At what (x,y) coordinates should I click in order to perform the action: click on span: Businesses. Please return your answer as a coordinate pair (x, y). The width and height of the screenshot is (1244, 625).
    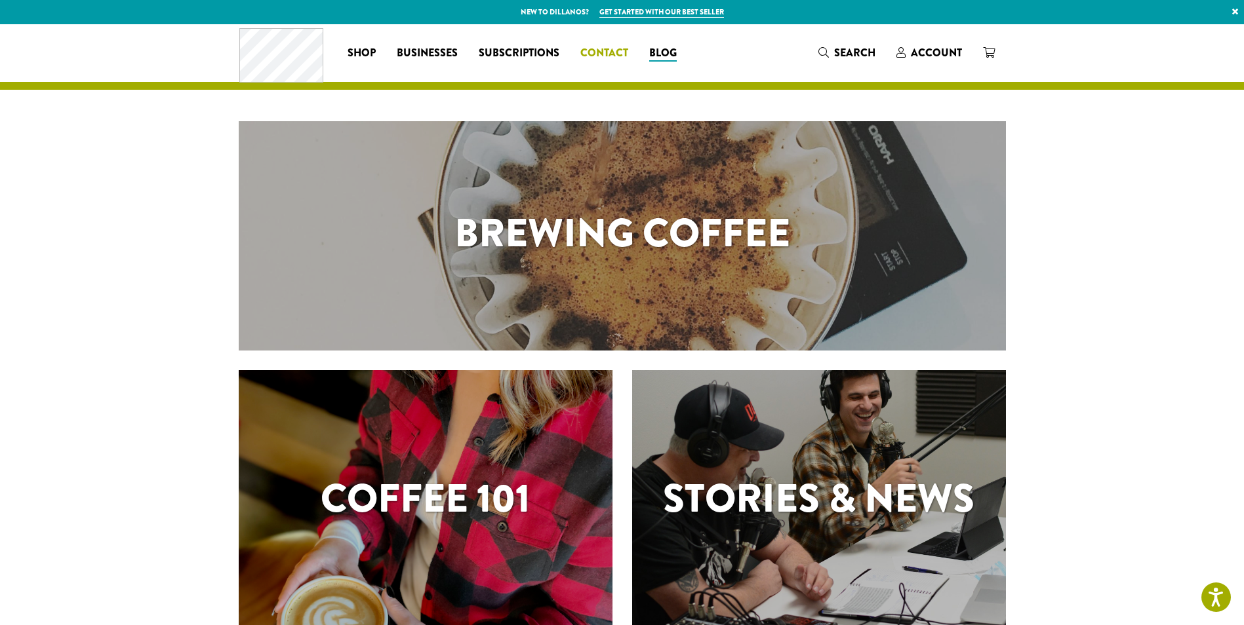
    Looking at the image, I should click on (427, 53).